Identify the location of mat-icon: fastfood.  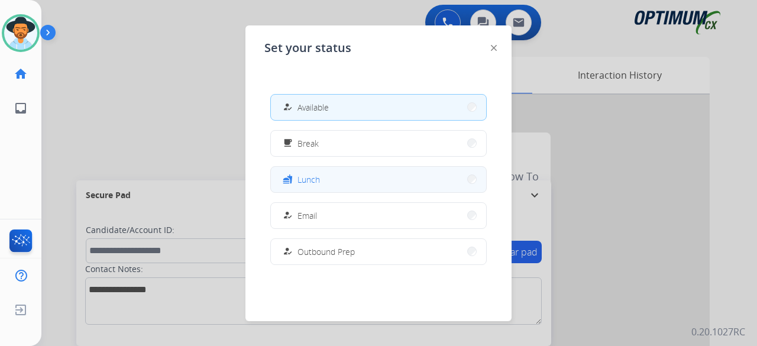
(288, 179).